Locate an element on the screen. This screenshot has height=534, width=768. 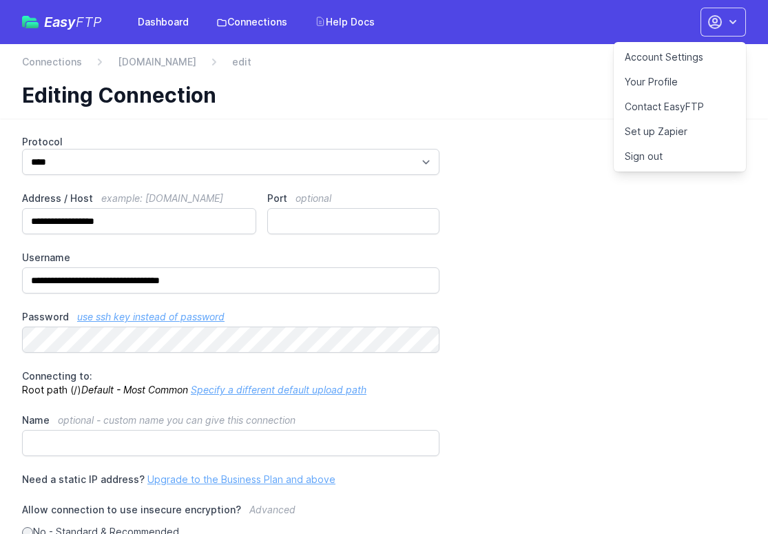
span: FTP is located at coordinates (89, 22).